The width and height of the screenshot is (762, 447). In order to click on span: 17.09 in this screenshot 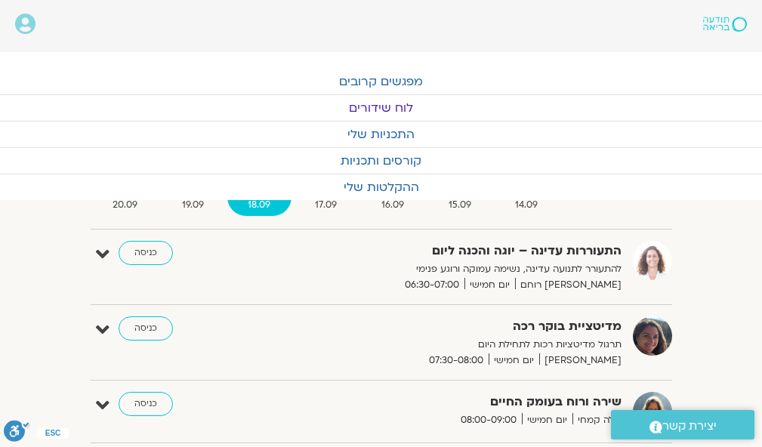, I will do `click(326, 205)`.